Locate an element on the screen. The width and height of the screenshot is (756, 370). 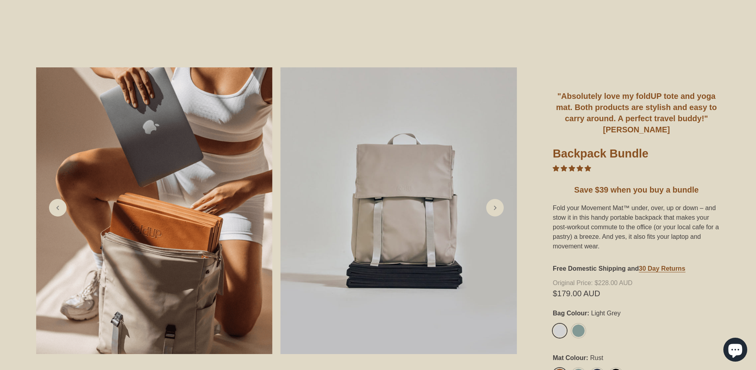
span: $179.00 AUD is located at coordinates (637, 293).